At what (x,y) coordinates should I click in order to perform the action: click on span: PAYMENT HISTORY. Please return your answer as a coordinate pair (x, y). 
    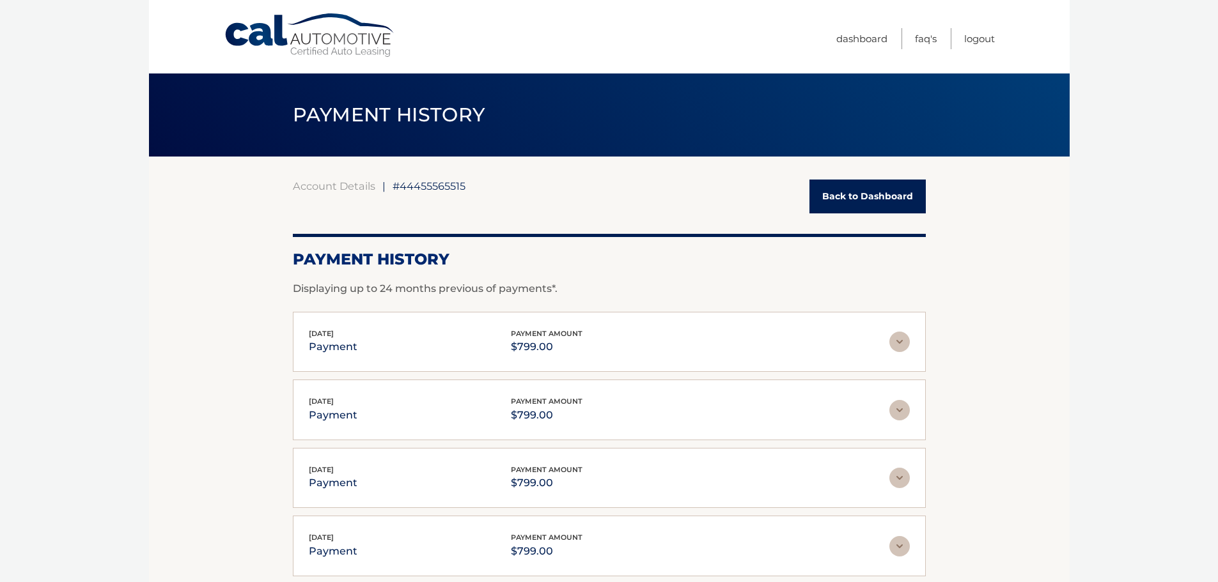
    Looking at the image, I should click on (389, 114).